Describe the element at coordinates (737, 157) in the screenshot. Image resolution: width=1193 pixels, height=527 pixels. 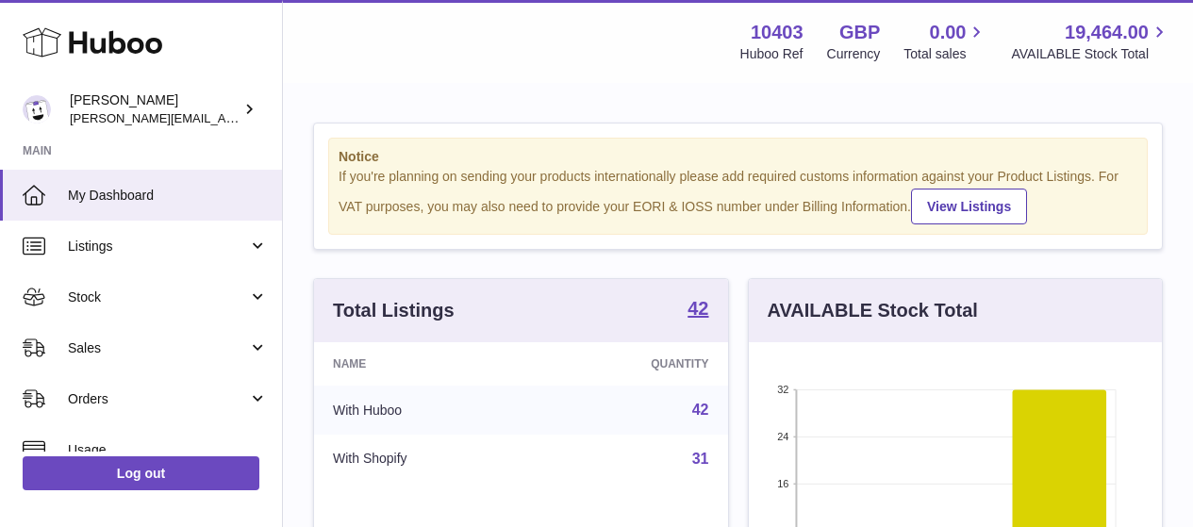
I see `strong: Notice` at that location.